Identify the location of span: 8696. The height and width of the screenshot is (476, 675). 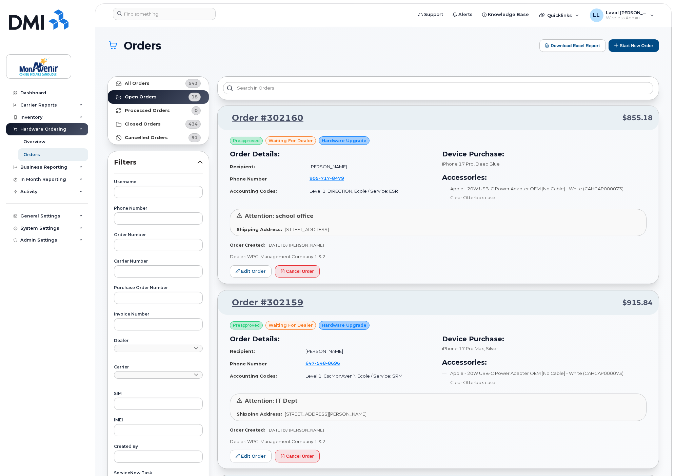
(333, 363).